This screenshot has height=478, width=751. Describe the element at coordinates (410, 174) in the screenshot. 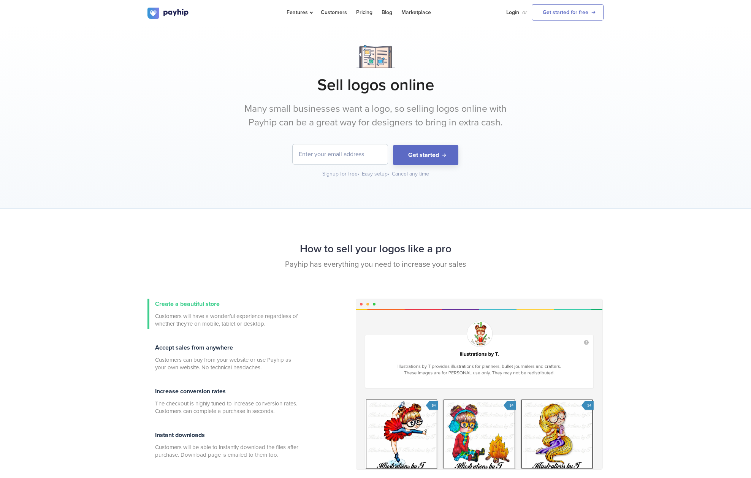

I see `div: Cancel any time` at that location.